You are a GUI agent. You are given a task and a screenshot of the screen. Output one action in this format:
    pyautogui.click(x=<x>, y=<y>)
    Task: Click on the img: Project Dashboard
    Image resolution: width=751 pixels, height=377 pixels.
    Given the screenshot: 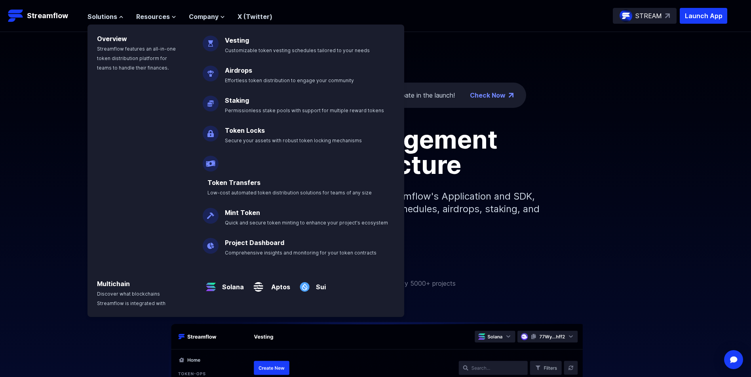 What is the action you would take?
    pyautogui.click(x=210, y=243)
    